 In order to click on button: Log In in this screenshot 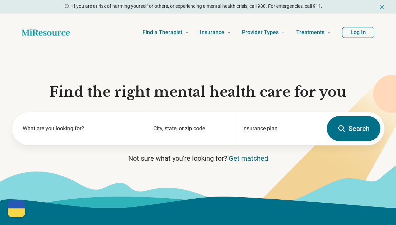, I will do `click(358, 33)`.